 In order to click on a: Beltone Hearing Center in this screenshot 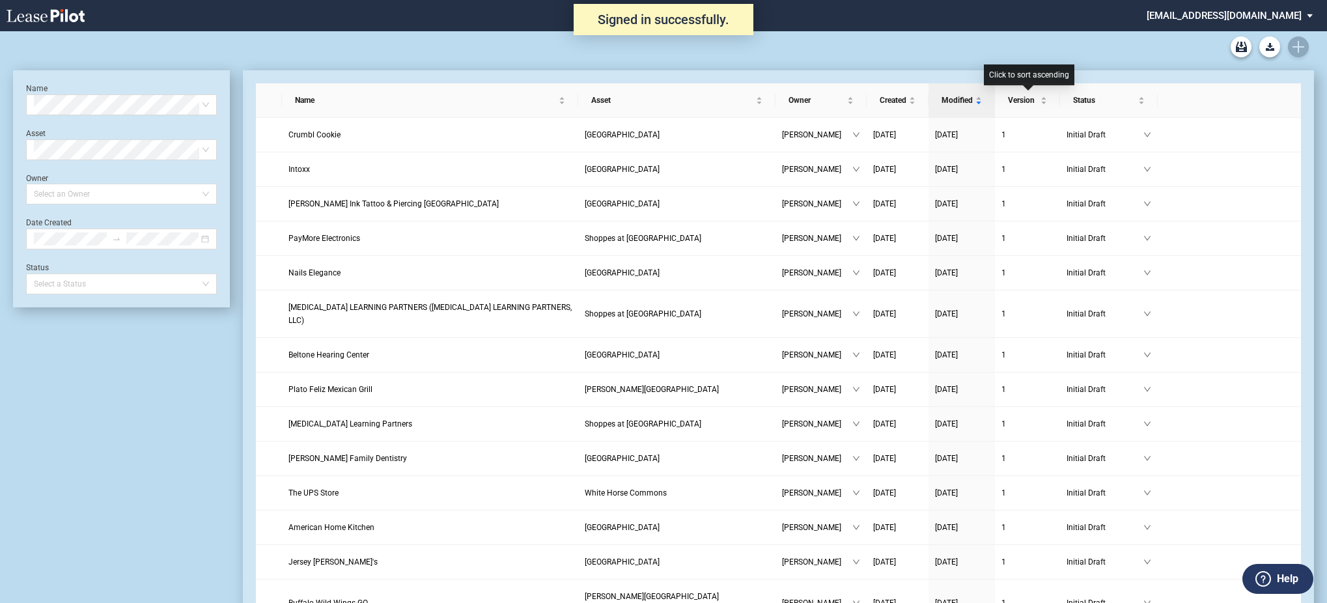, I will do `click(430, 355)`.